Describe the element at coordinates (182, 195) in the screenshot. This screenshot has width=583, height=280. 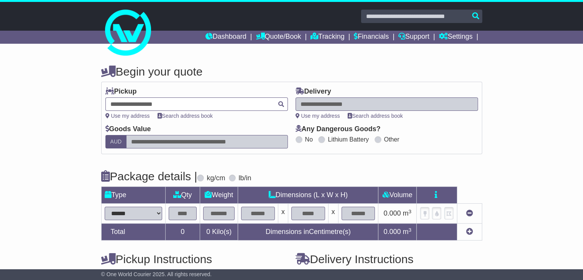
I see `td: Qty` at that location.